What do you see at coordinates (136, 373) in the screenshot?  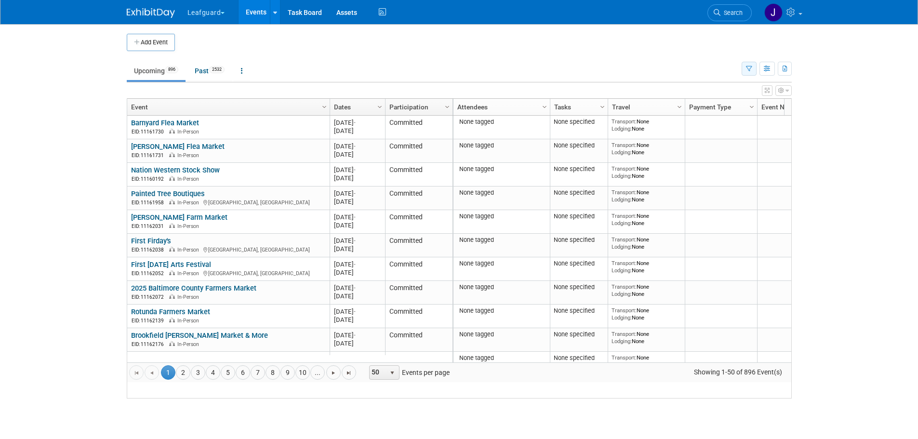 I see `span: Go to the first page` at bounding box center [136, 373].